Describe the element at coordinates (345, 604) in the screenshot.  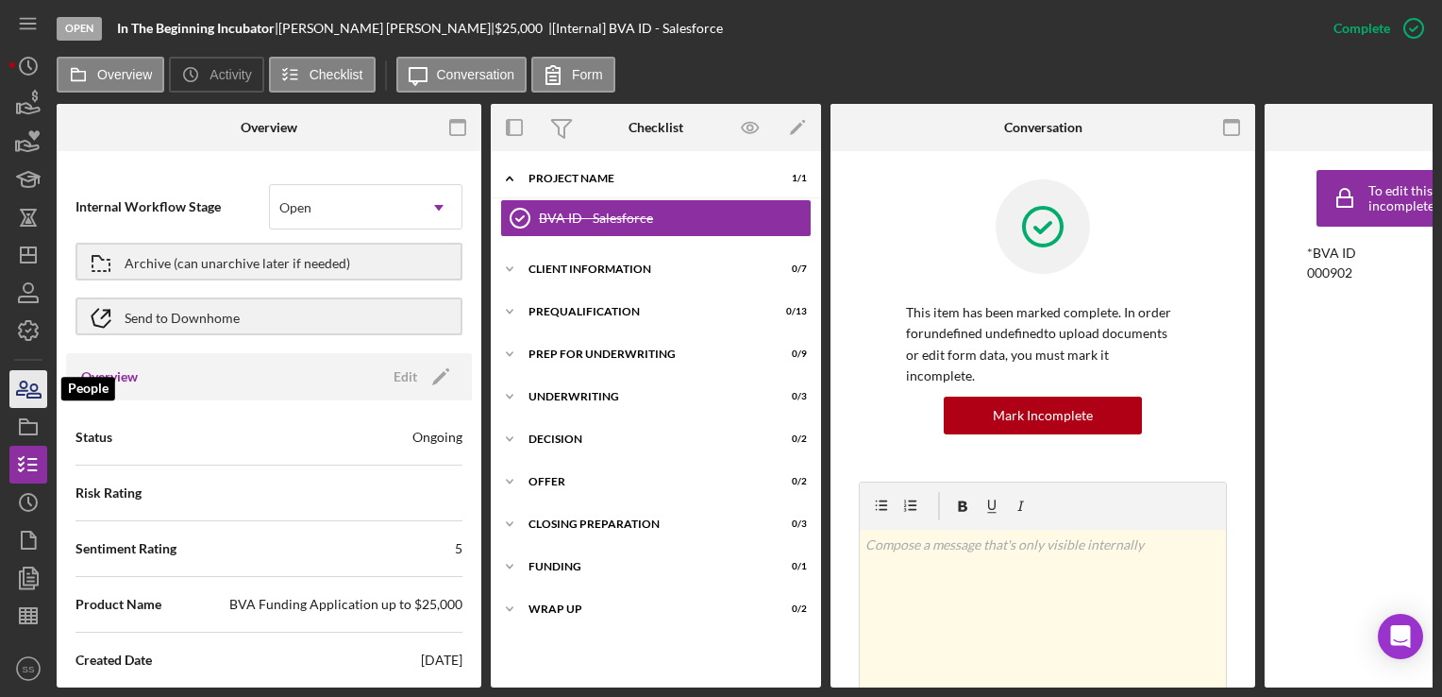
I see `div: BVA Funding Application up to $25,000` at that location.